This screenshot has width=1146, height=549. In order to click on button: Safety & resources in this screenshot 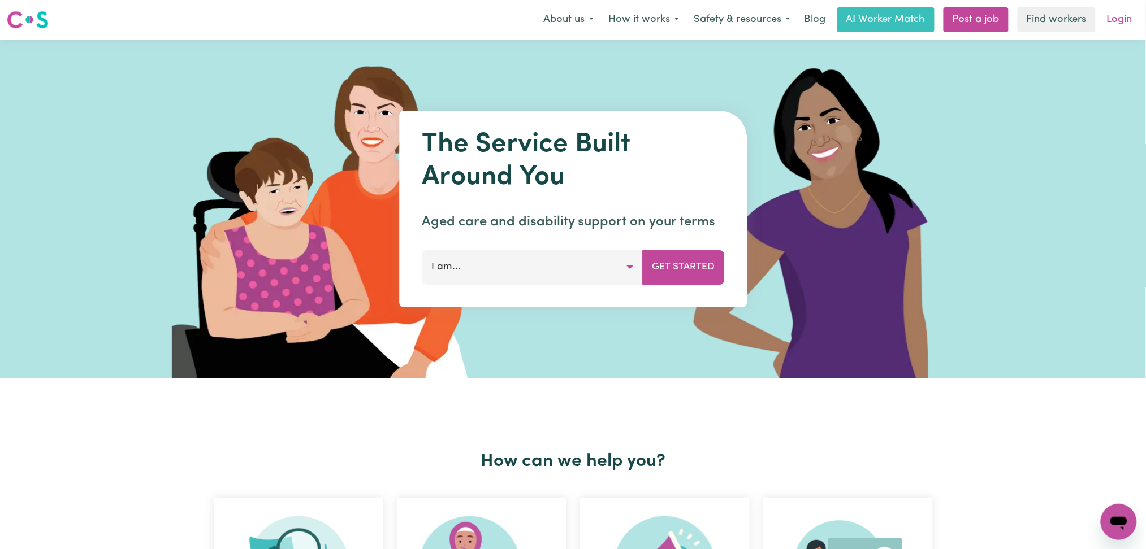, I will do `click(741, 20)`.